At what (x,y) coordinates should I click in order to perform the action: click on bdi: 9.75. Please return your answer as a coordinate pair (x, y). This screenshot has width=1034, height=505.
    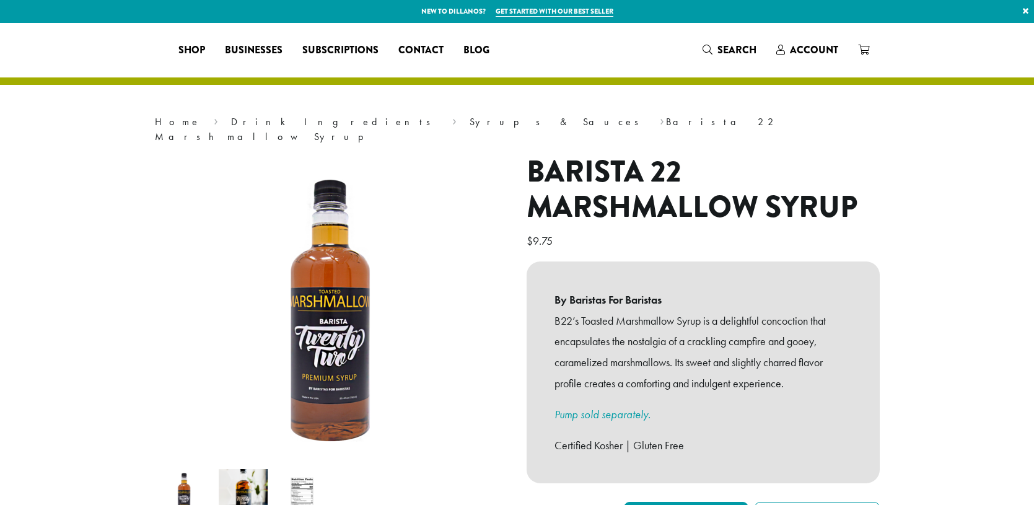
    Looking at the image, I should click on (541, 240).